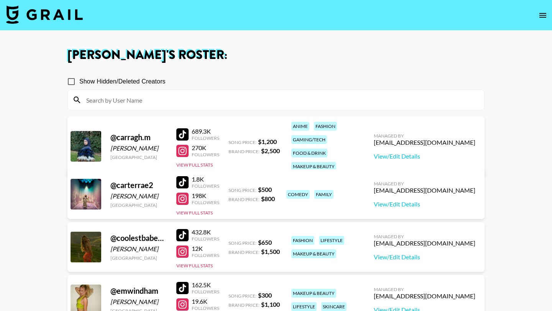 This screenshot has width=552, height=311. I want to click on div: skincare, so click(334, 307).